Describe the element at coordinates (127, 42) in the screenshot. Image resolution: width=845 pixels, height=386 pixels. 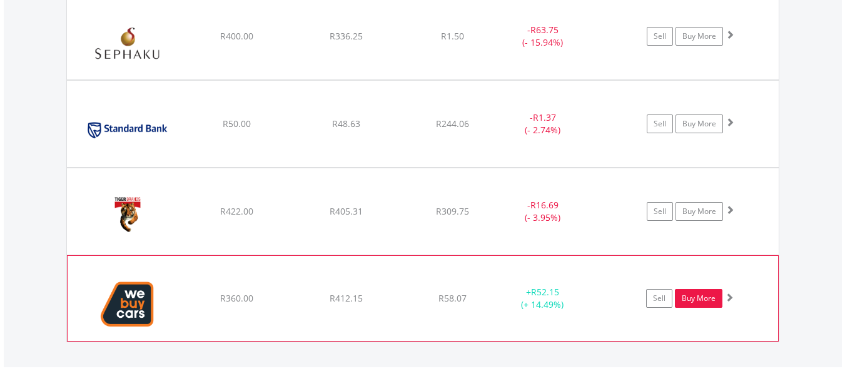
I see `img: EQU.ZA.SEP.png` at that location.